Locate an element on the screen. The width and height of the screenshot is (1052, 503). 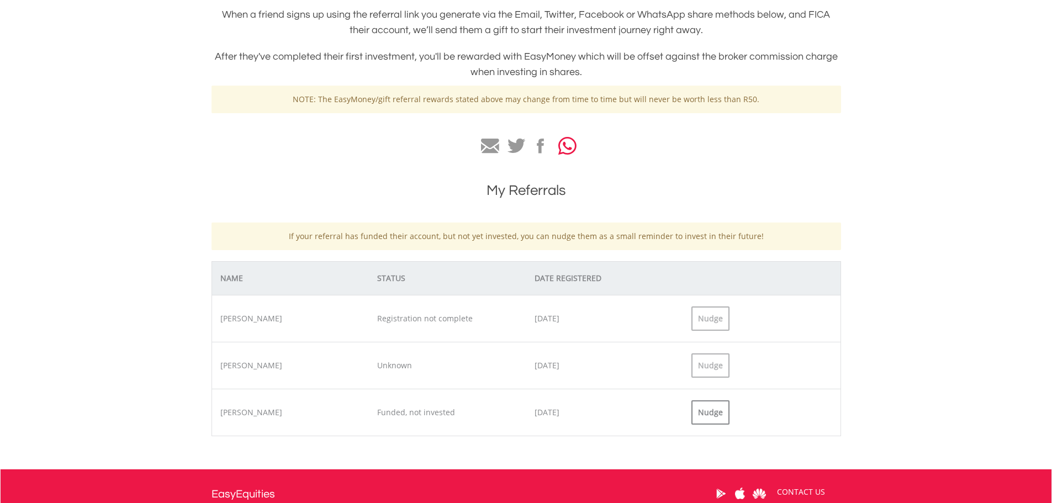
p: If your referral has funded their account, but not yet invested, you can nudge them as a small re... is located at coordinates (526, 236).